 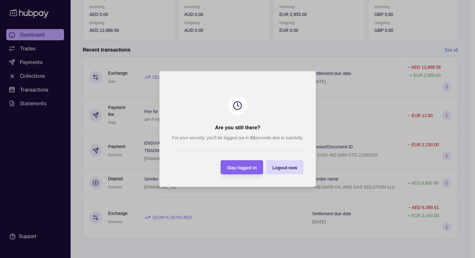 What do you see at coordinates (252, 138) in the screenshot?
I see `strong: 53` at bounding box center [252, 138].